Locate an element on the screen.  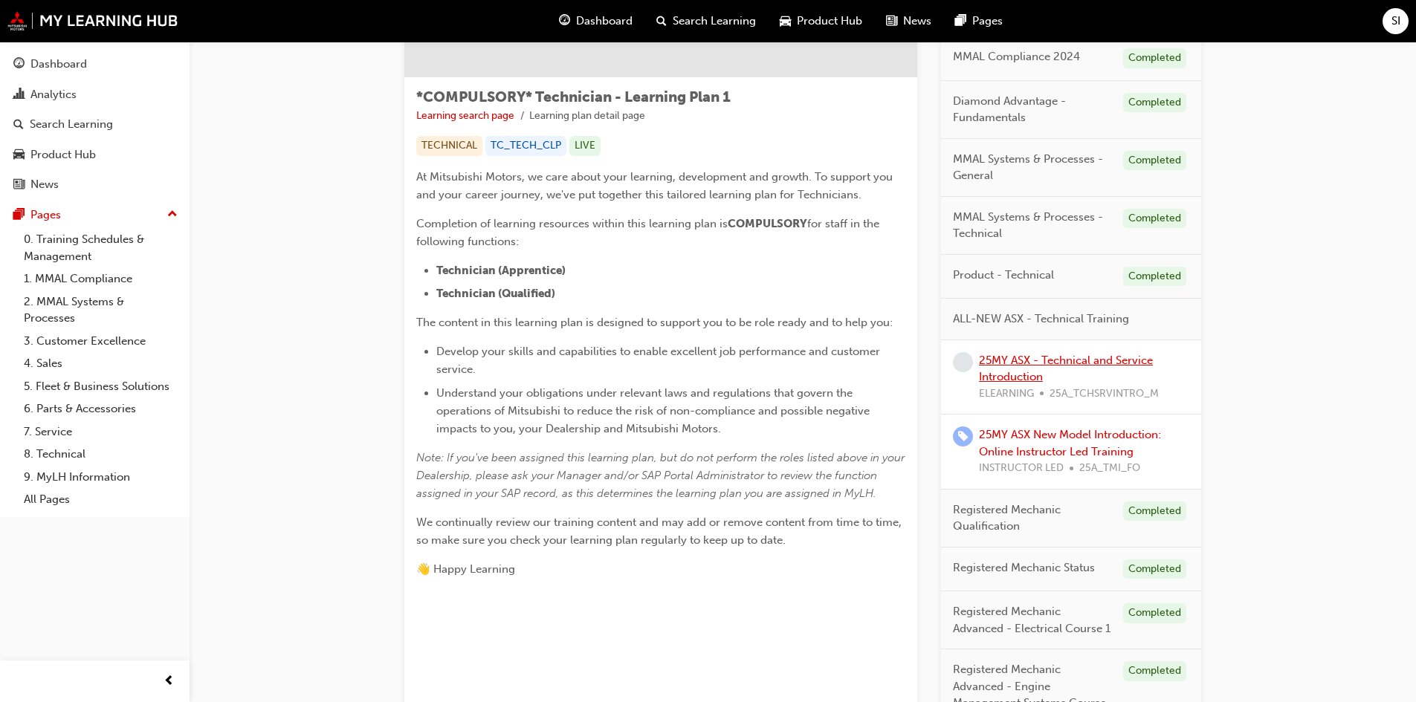
span: 👋 Happy Learning is located at coordinates (465, 569).